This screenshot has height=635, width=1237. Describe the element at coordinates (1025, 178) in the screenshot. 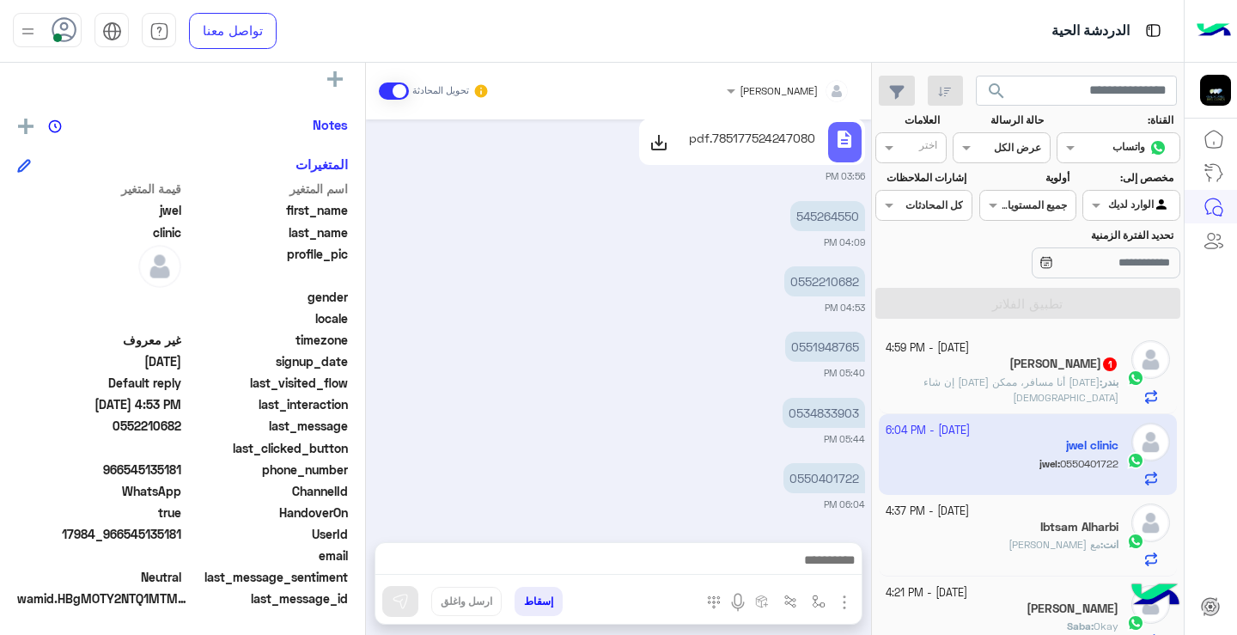

I see `label: أولوية` at that location.